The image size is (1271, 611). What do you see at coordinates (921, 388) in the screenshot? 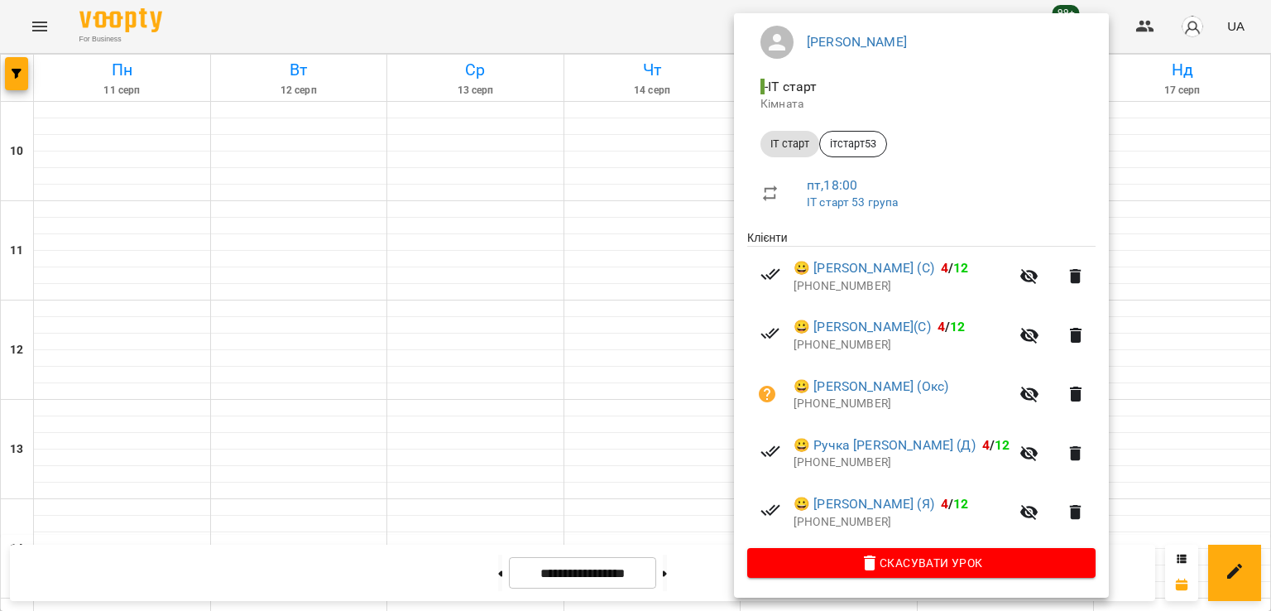
I see `ul: Клієнти` at bounding box center [921, 388].